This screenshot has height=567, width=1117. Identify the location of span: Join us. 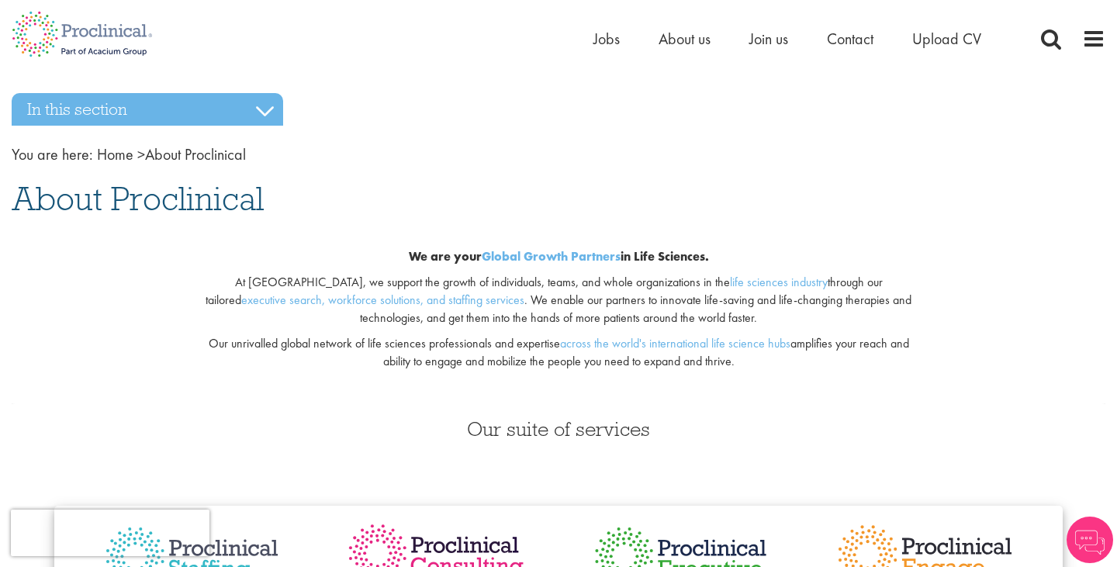
(768, 39).